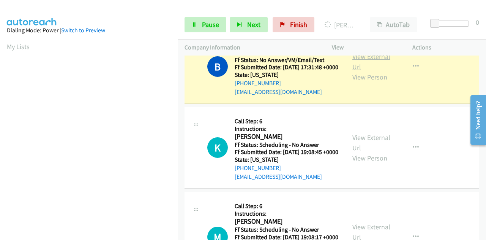 The height and width of the screenshot is (240, 486). I want to click on span: Pause, so click(210, 24).